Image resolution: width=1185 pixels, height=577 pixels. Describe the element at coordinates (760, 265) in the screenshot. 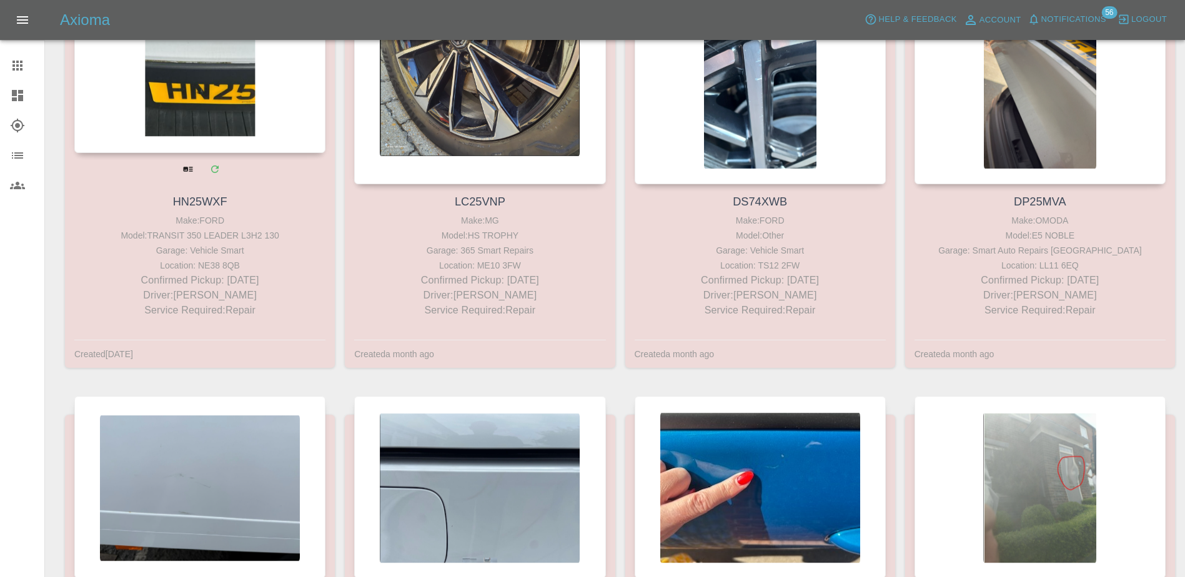

I see `div: Location: TS12 2FW` at that location.